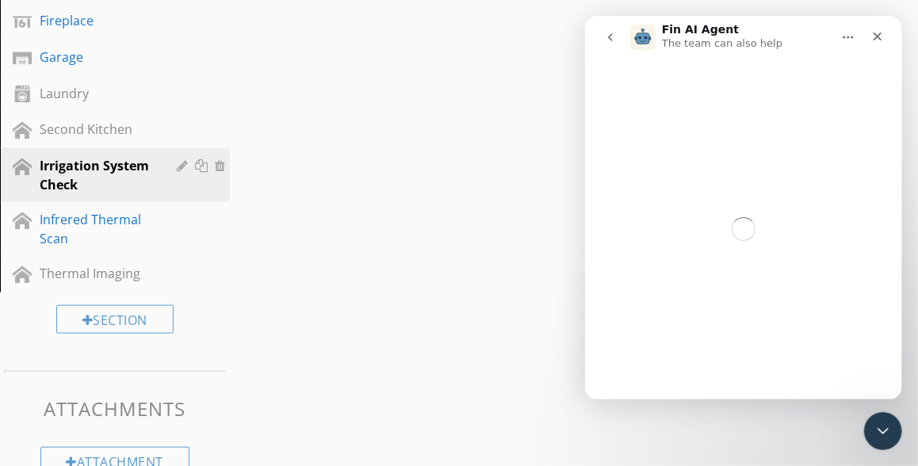 The height and width of the screenshot is (466, 918). I want to click on div: Thermal Imaging, so click(97, 274).